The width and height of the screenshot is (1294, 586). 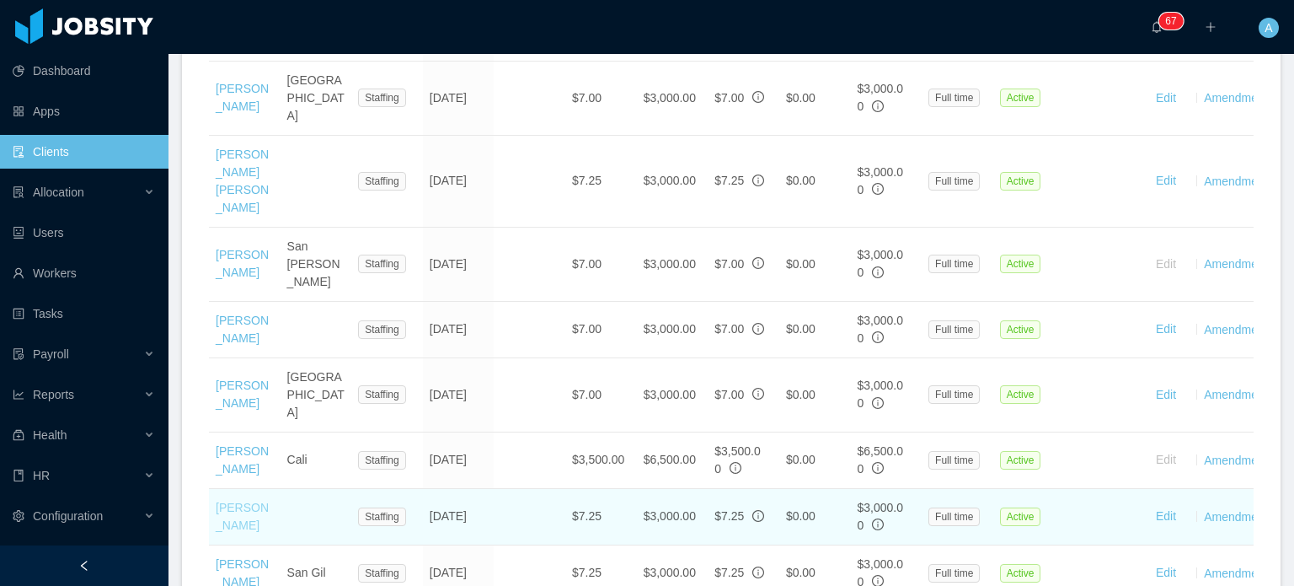 What do you see at coordinates (1174, 21) in the screenshot?
I see `p: 7` at bounding box center [1174, 21].